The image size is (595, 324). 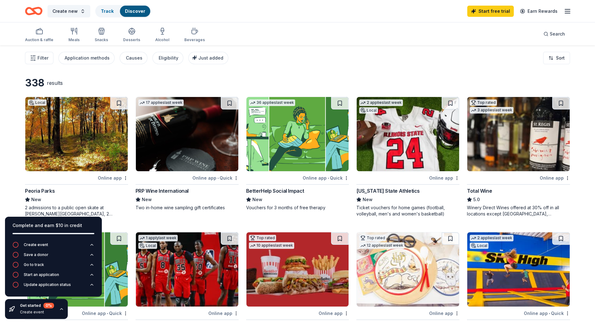 What do you see at coordinates (208, 58) in the screenshot?
I see `button: Just added` at bounding box center [208, 58].